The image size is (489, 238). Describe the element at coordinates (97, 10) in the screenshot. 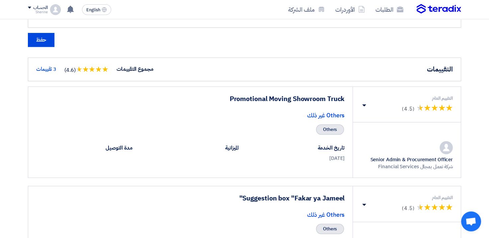

I see `button: English` at that location.